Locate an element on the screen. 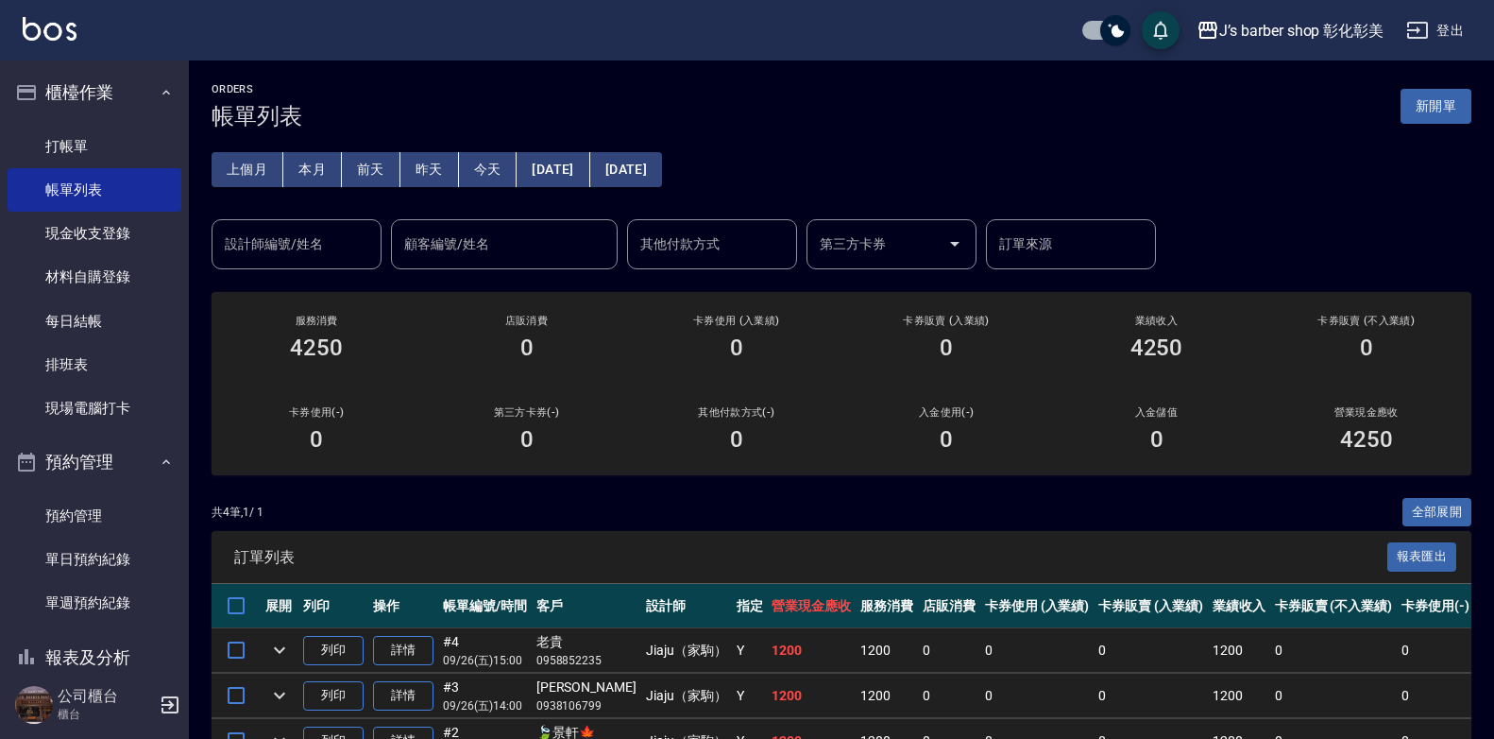 The height and width of the screenshot is (739, 1494). h2: 卡券販賣 (不入業績) is located at coordinates (1367, 320).